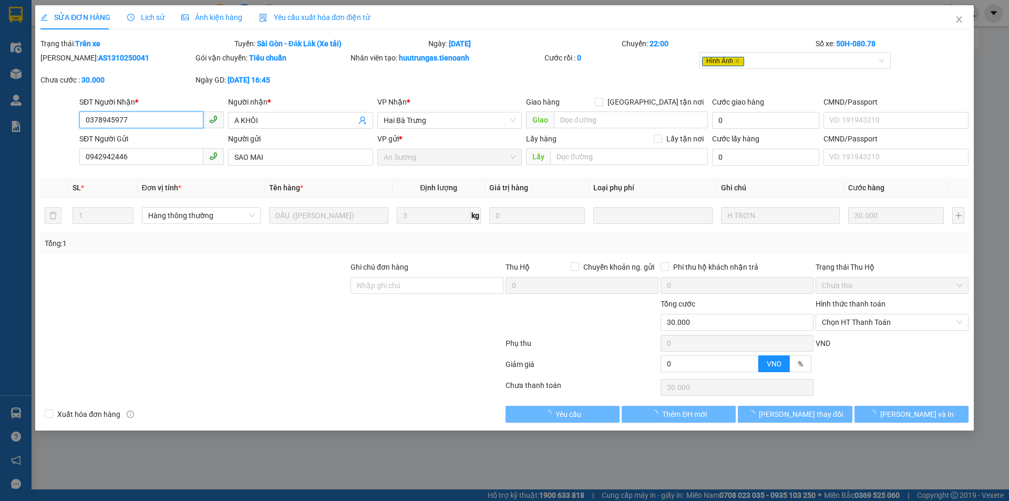 The height and width of the screenshot is (501, 1009). I want to click on div: Nhân viên tạo:, so click(446, 58).